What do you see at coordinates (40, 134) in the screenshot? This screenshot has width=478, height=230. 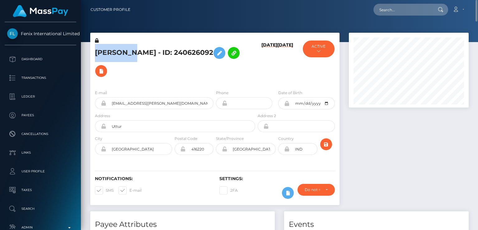 I see `p: Cancellations` at bounding box center [40, 134].